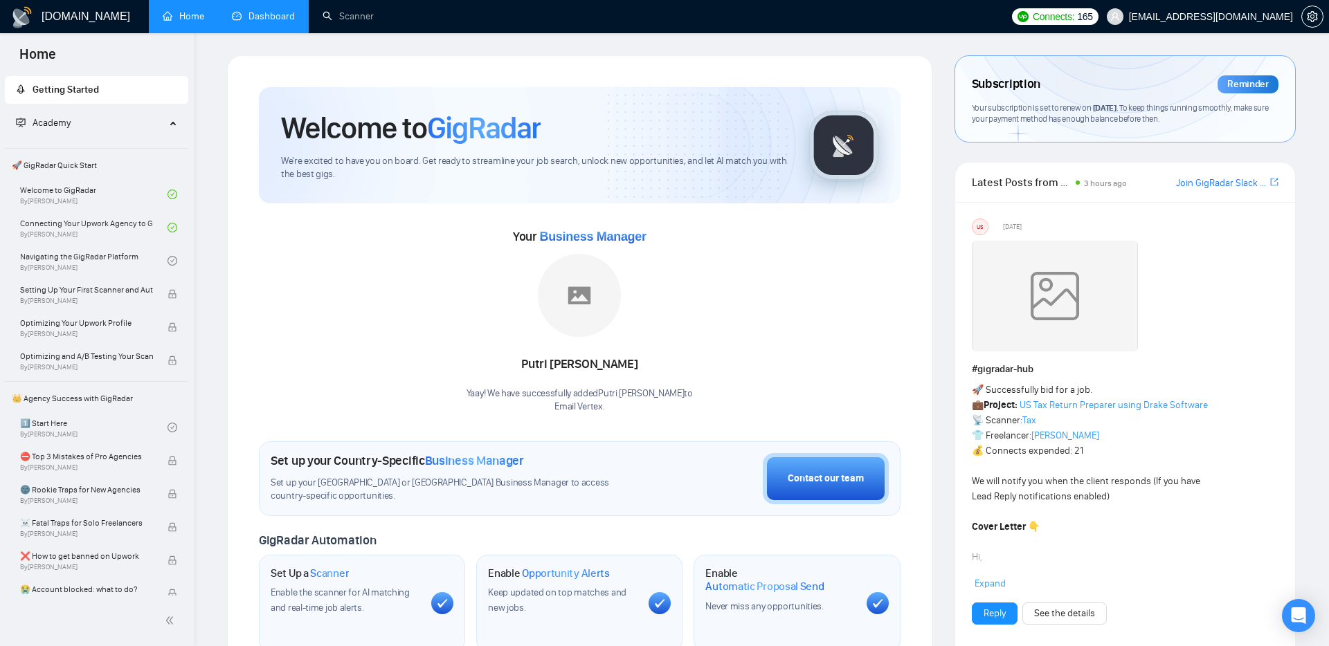 Image resolution: width=1329 pixels, height=646 pixels. What do you see at coordinates (1115, 17) in the screenshot?
I see `span: user` at bounding box center [1115, 17].